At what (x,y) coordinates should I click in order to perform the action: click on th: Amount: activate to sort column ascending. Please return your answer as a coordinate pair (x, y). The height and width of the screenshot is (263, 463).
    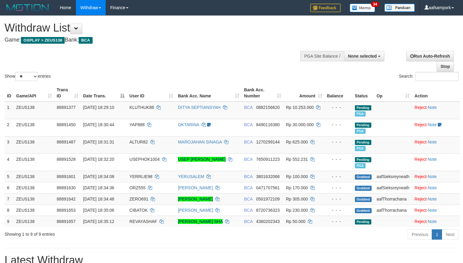
    Looking at the image, I should click on (304, 93).